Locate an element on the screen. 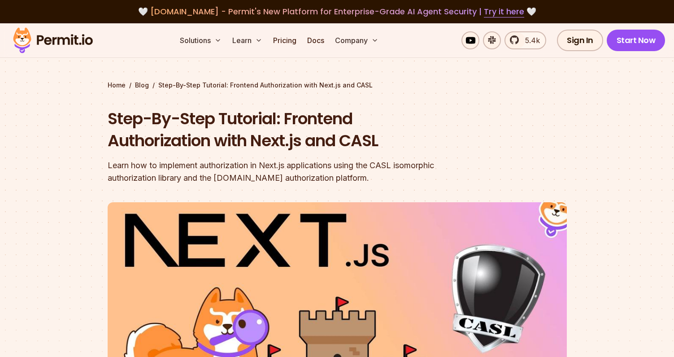 The width and height of the screenshot is (674, 357). a: Docs is located at coordinates (316, 40).